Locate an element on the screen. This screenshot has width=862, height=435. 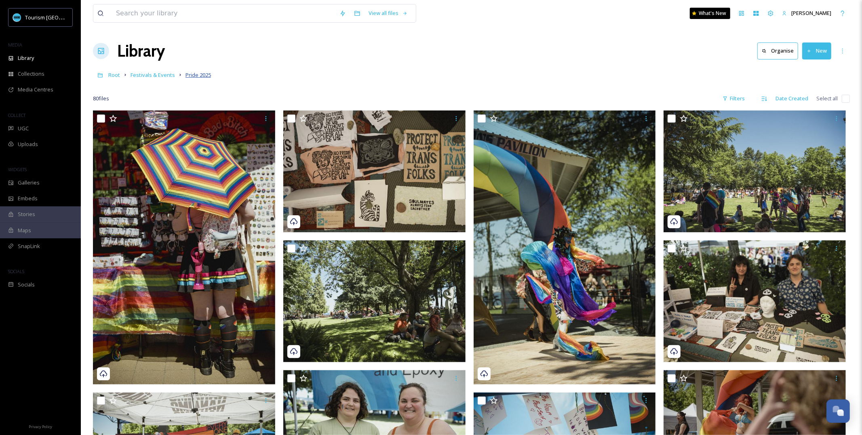
img: Nan Pride 25_302.jpg is located at coordinates (374, 171).